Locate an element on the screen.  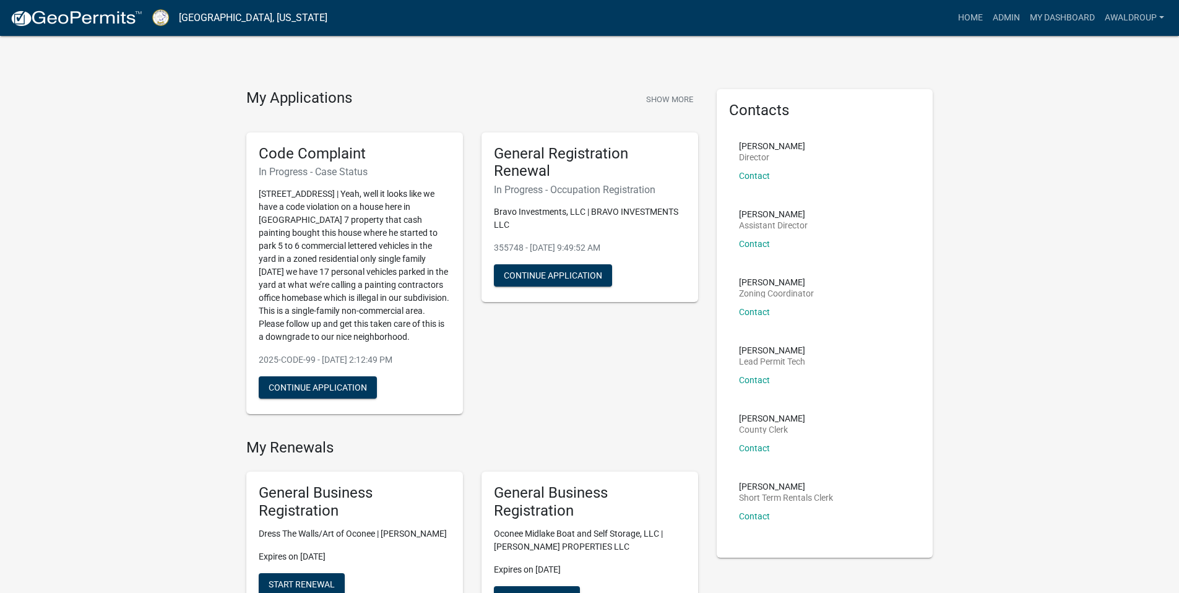
p: Lead Permit Tech is located at coordinates (772, 362).